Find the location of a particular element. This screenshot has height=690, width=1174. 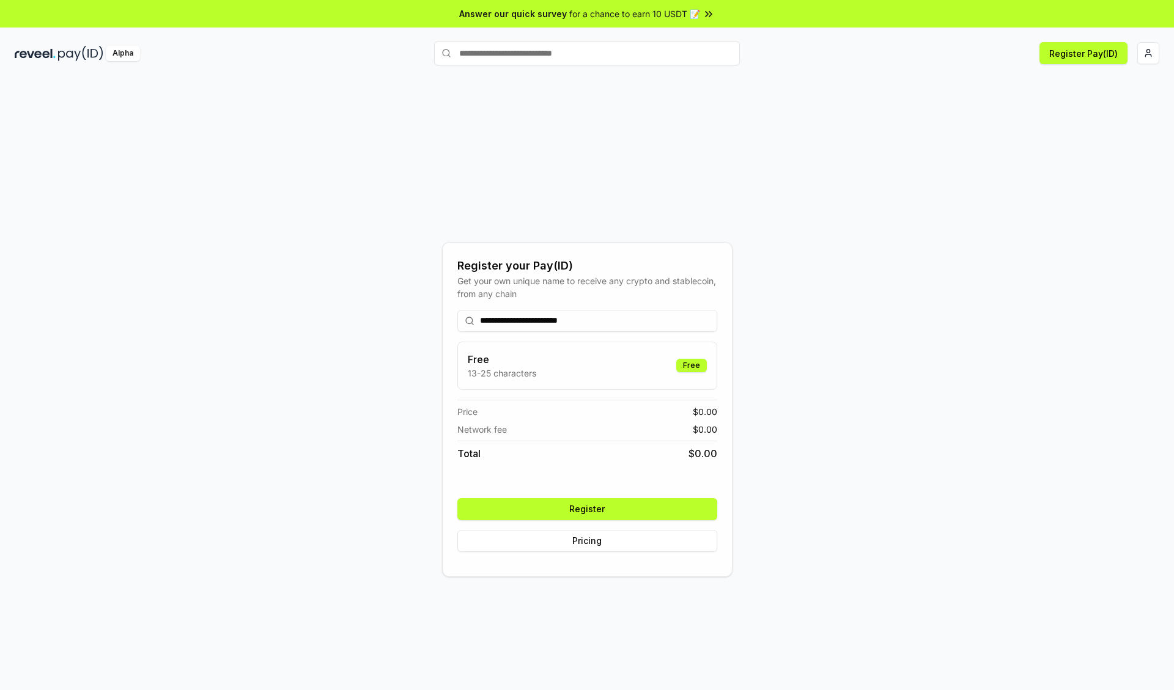

span: Price is located at coordinates (467, 411).